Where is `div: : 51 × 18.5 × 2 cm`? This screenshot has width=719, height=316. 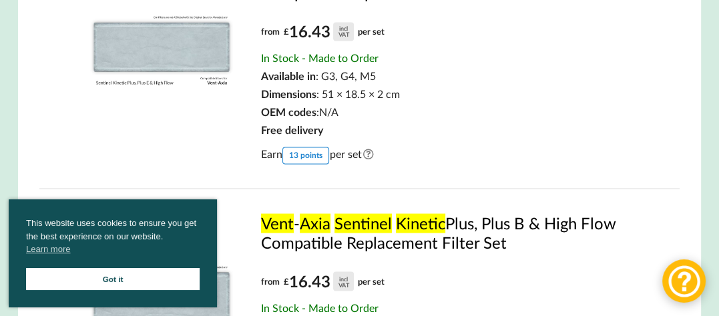 div: : 51 × 18.5 × 2 cm is located at coordinates (449, 93).